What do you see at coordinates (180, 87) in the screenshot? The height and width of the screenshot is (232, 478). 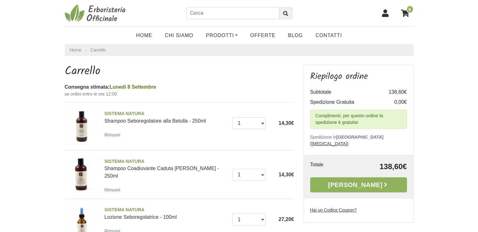 I see `div: Consegna stimata:` at bounding box center [180, 87].